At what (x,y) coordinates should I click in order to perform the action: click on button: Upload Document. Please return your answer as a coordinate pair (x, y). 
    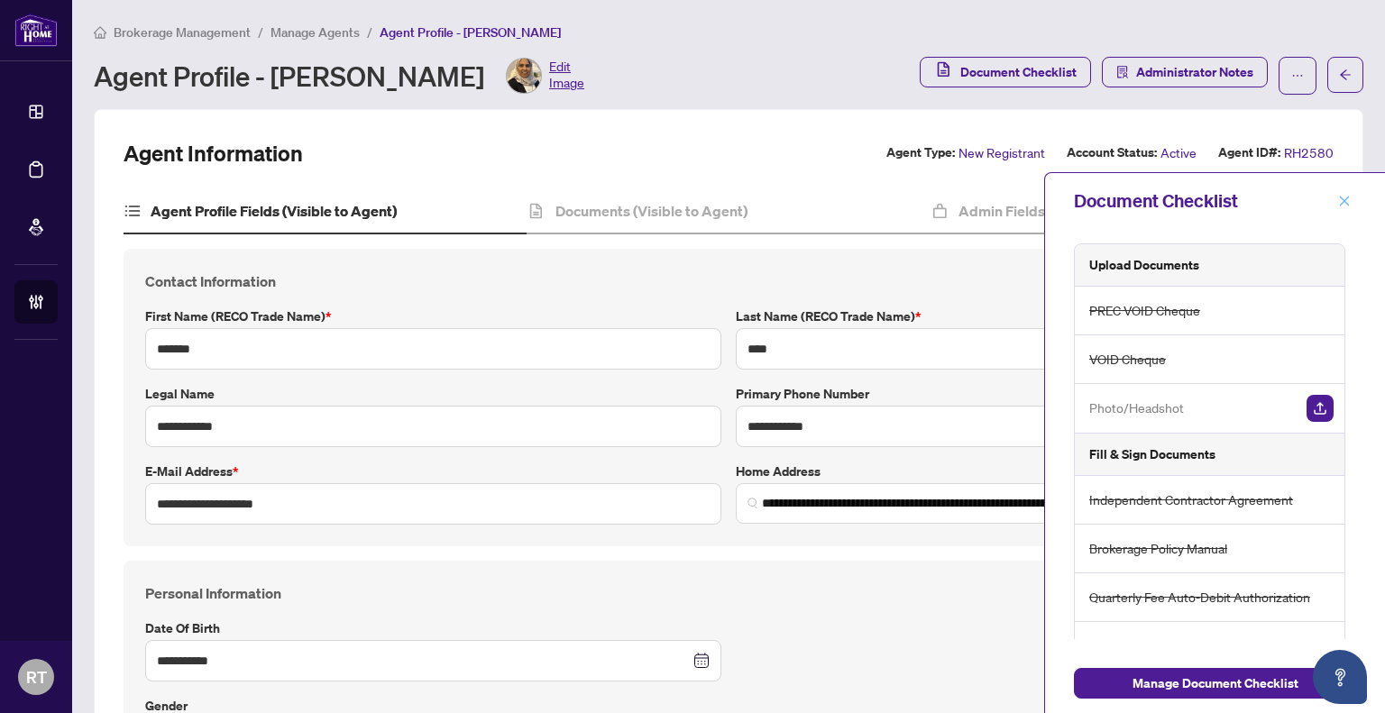
    Looking at the image, I should click on (1320, 409).